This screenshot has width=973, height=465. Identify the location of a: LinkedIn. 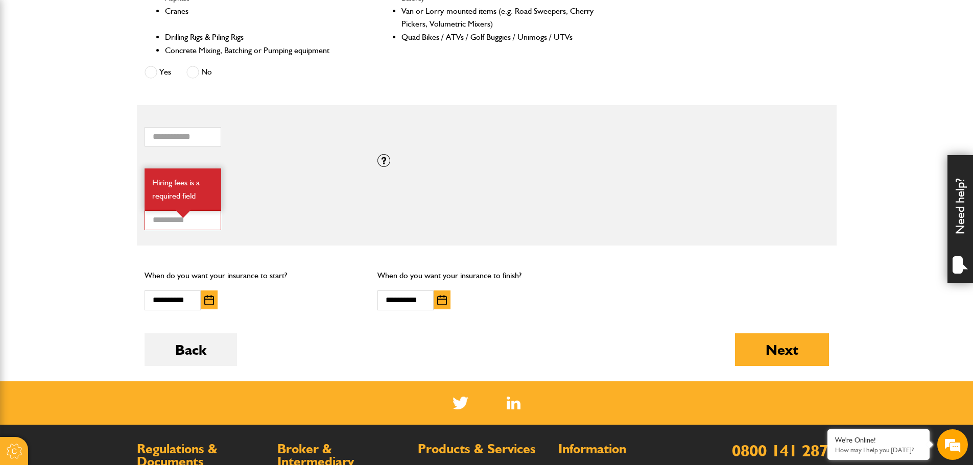
(513, 403).